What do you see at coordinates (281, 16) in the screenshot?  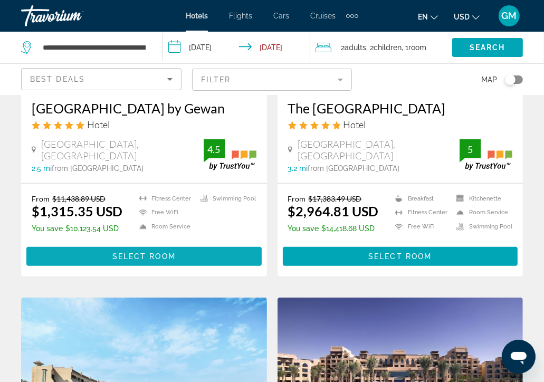 I see `a: Cars` at bounding box center [281, 16].